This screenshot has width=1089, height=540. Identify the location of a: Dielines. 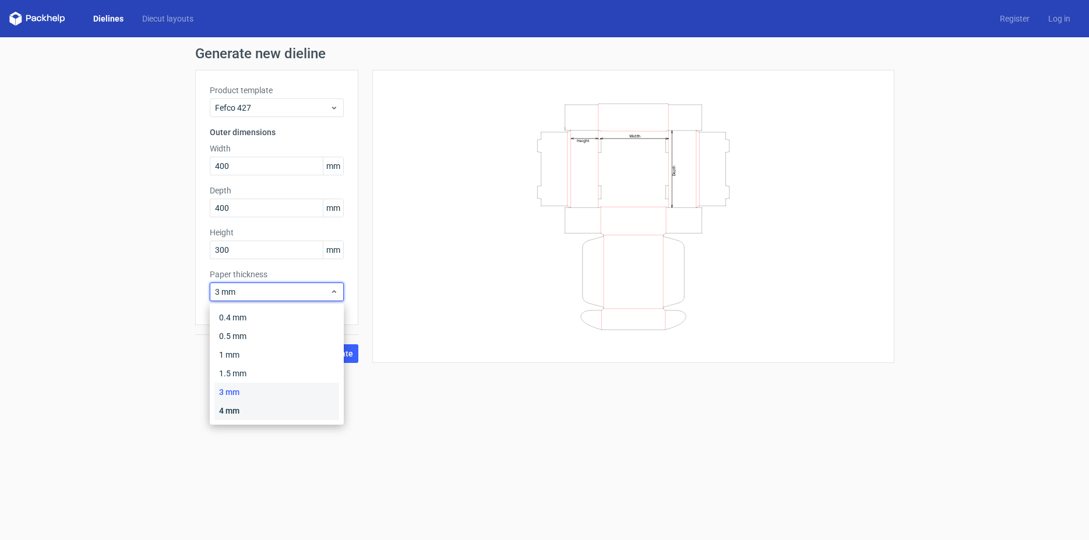
(108, 19).